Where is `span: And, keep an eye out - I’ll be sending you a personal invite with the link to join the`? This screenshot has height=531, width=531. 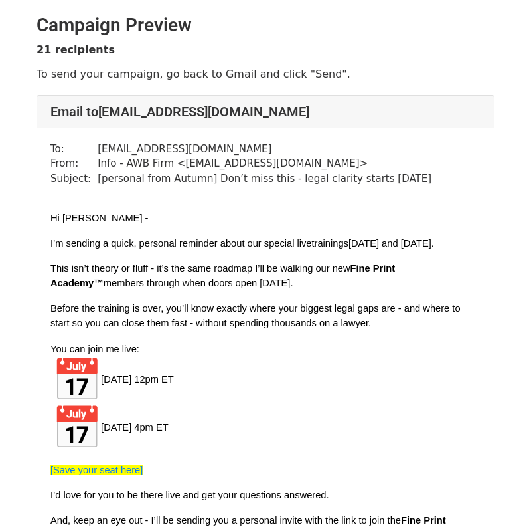 span: And, keep an eye out - I’ll be sending you a personal invite with the link to join the is located at coordinates (226, 520).